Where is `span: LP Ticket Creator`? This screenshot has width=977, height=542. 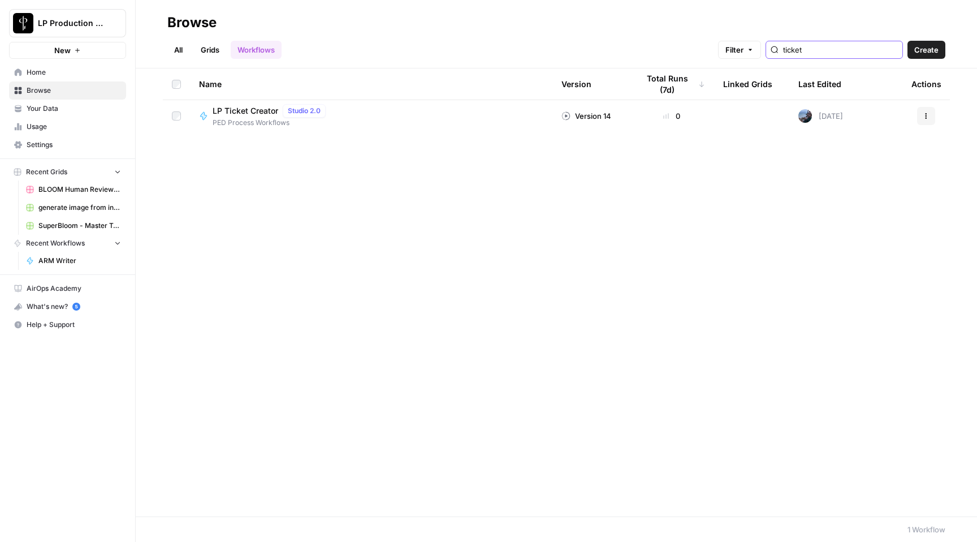
span: LP Ticket Creator is located at coordinates (245, 111).